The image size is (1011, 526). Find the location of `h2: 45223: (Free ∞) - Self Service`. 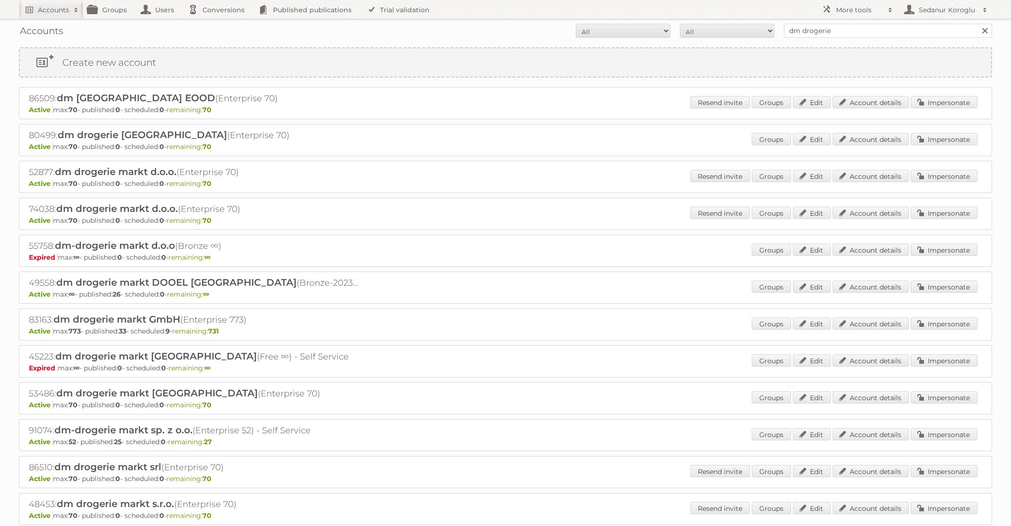

h2: 45223: (Free ∞) - Self Service is located at coordinates (195, 357).